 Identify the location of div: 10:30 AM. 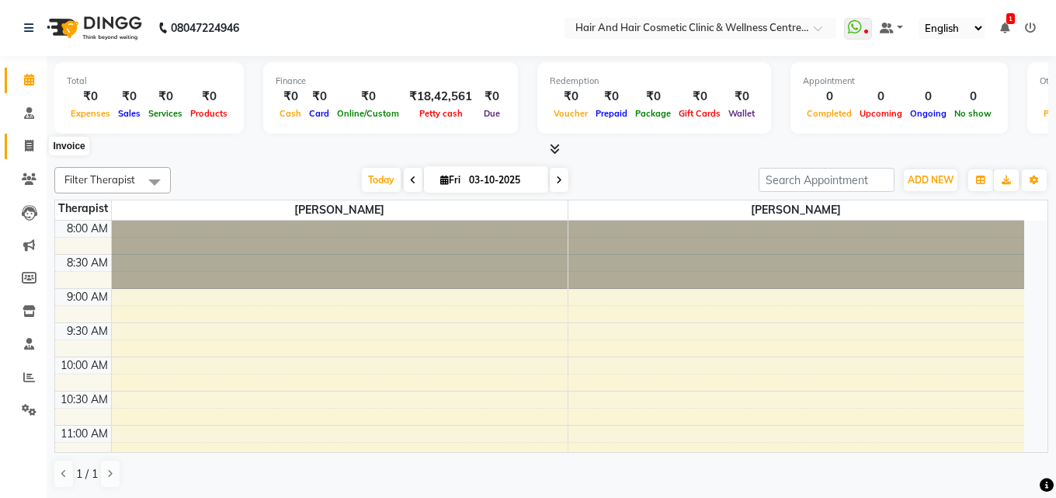
(84, 399).